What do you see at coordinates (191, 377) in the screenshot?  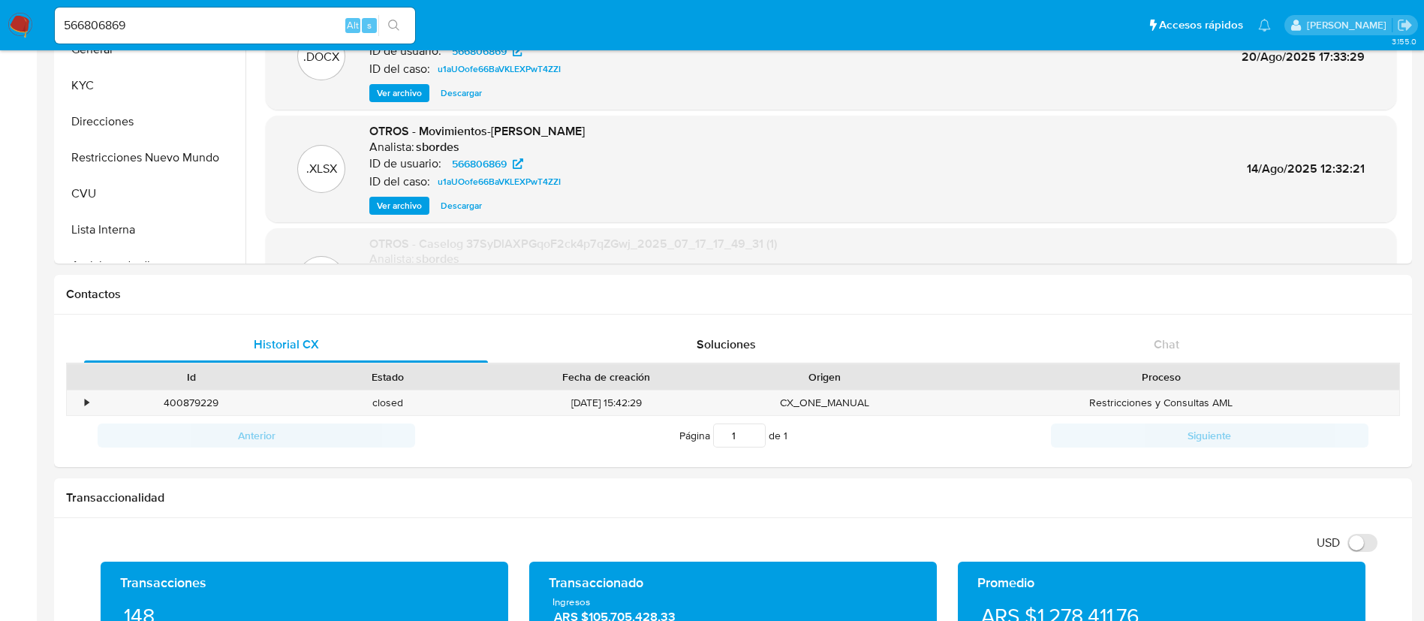 I see `div: Id` at bounding box center [191, 377].